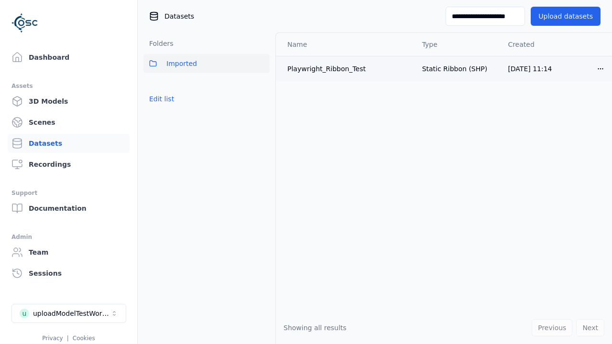 Image resolution: width=612 pixels, height=344 pixels. I want to click on a: Upload datasets, so click(566, 16).